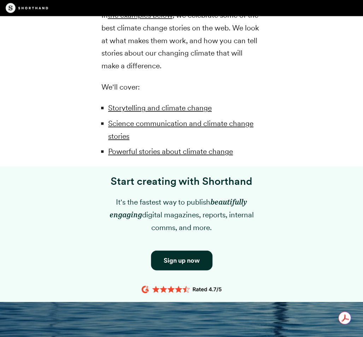 The height and width of the screenshot is (337, 363). I want to click on h3: Start creating with Shorthand, so click(182, 181).